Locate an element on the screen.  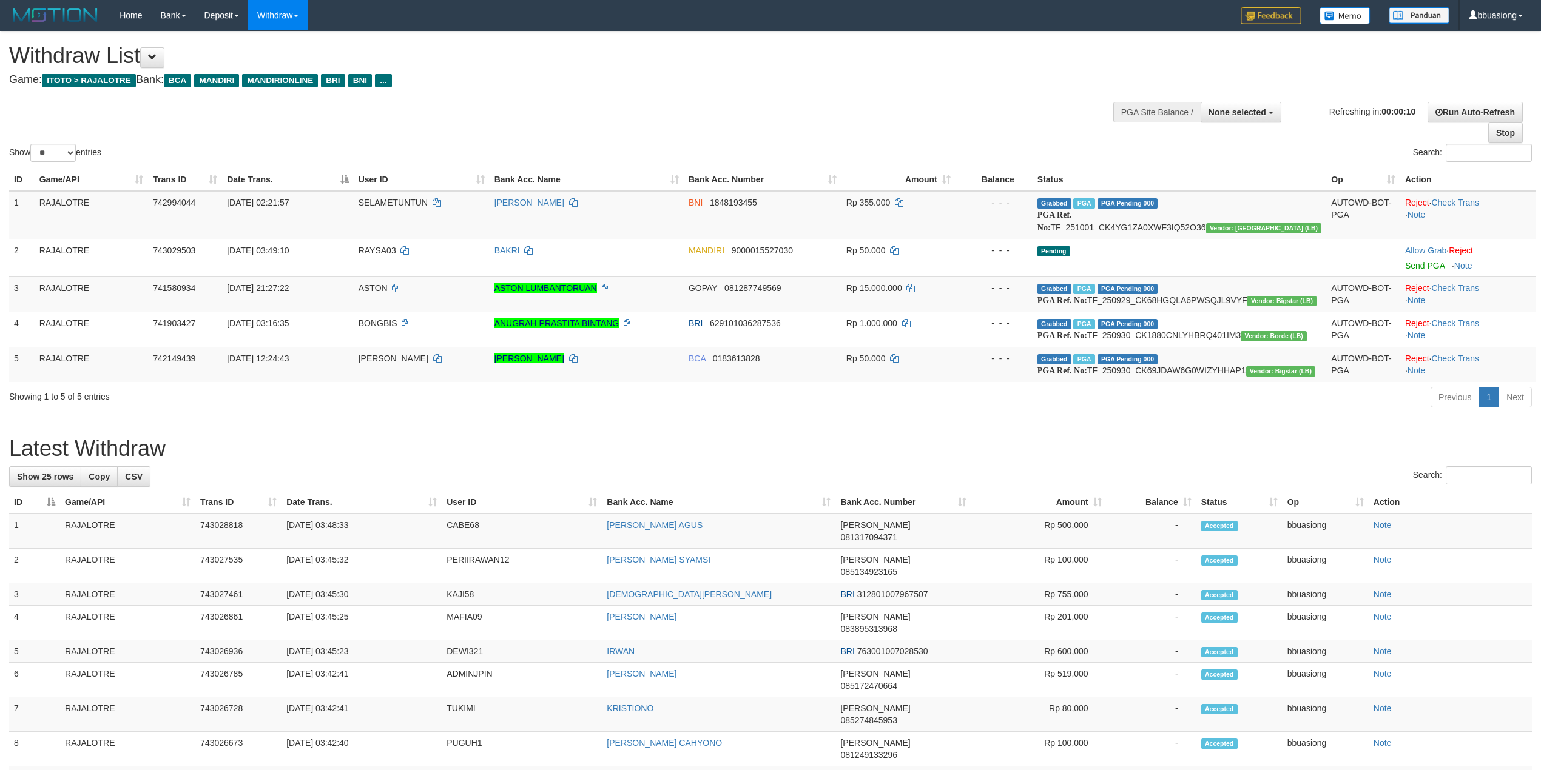
span: GOPAY is located at coordinates (702, 288).